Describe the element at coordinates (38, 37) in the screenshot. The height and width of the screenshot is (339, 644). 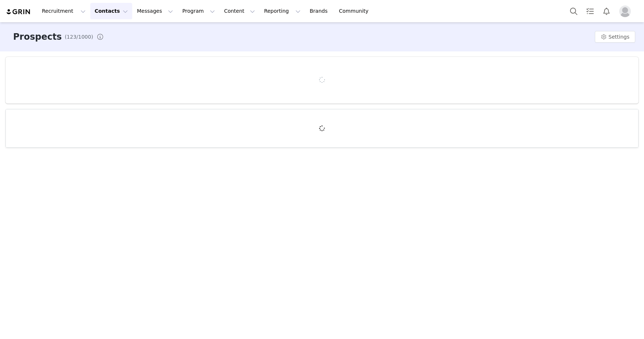
I see `h3: Prospects` at that location.